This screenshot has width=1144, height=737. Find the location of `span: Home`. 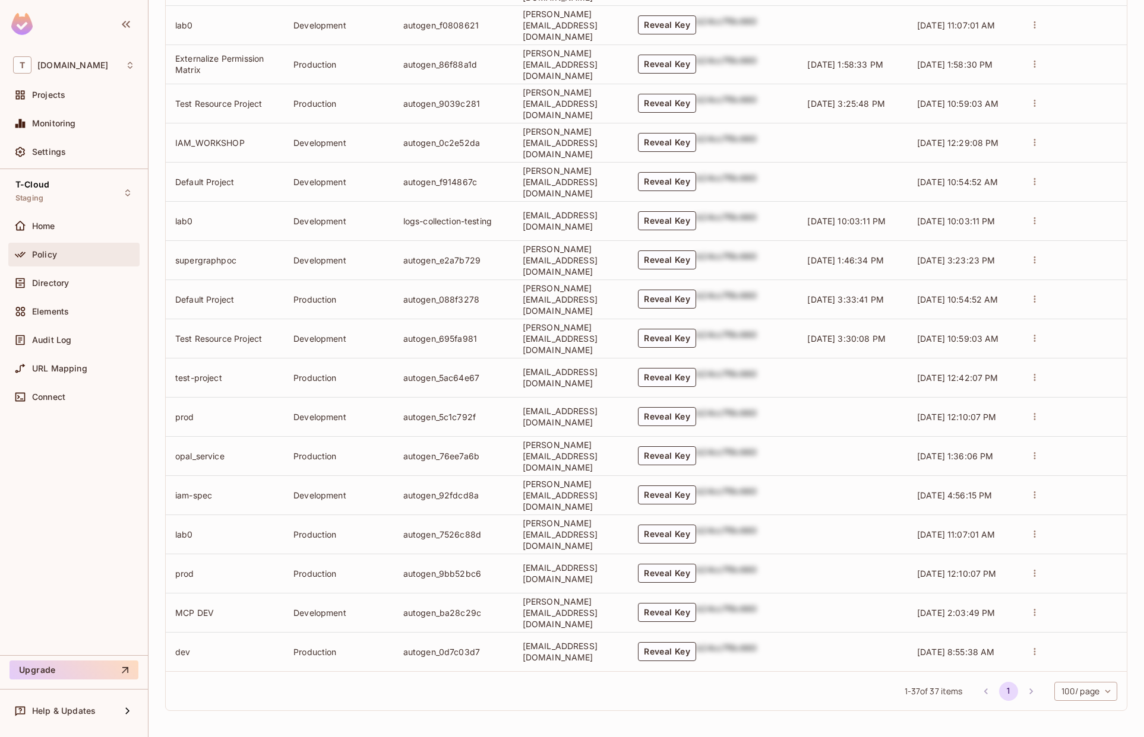

span: Home is located at coordinates (43, 226).